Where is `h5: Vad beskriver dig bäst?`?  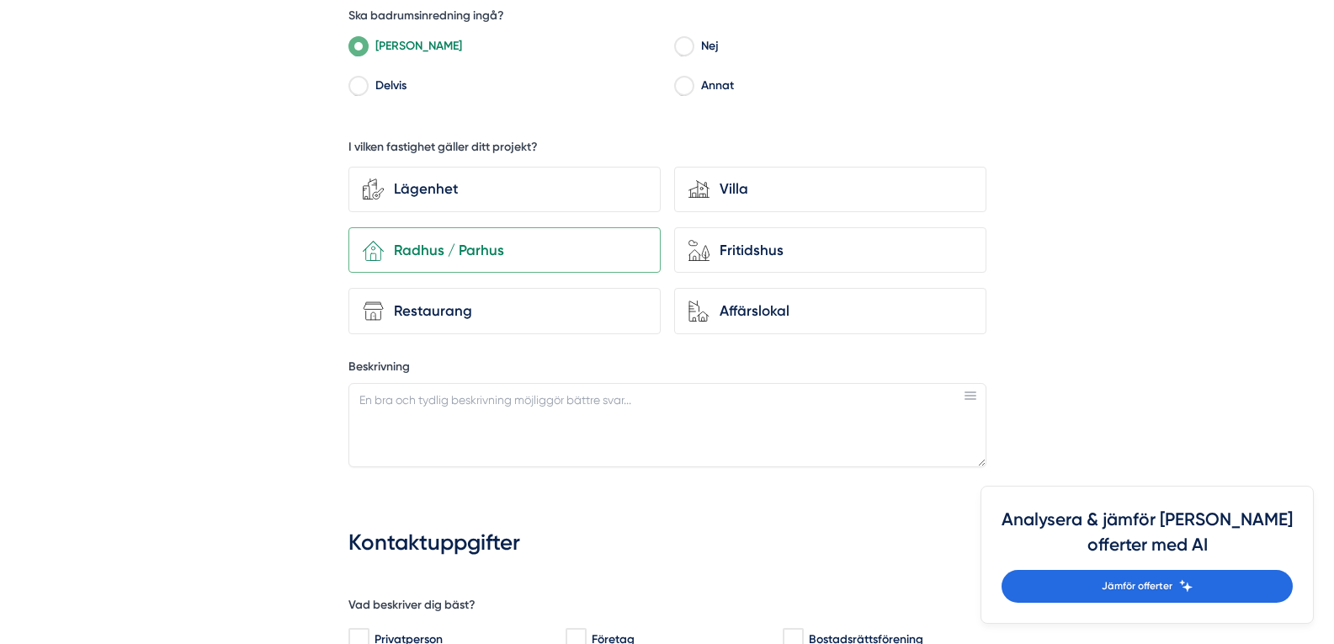 h5: Vad beskriver dig bäst? is located at coordinates (411, 607).